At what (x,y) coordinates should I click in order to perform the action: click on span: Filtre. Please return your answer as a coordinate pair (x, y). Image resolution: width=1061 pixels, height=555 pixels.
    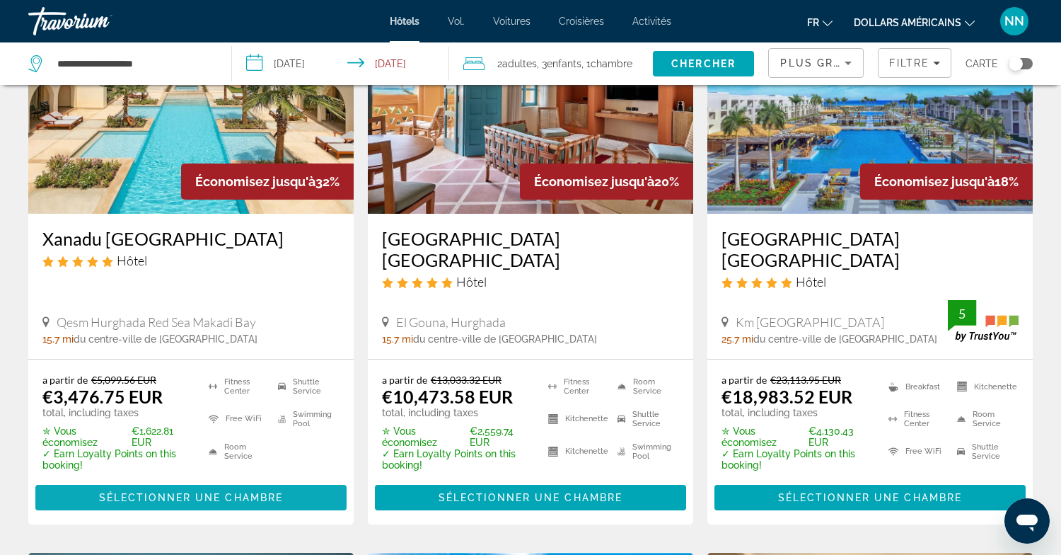
    Looking at the image, I should click on (909, 63).